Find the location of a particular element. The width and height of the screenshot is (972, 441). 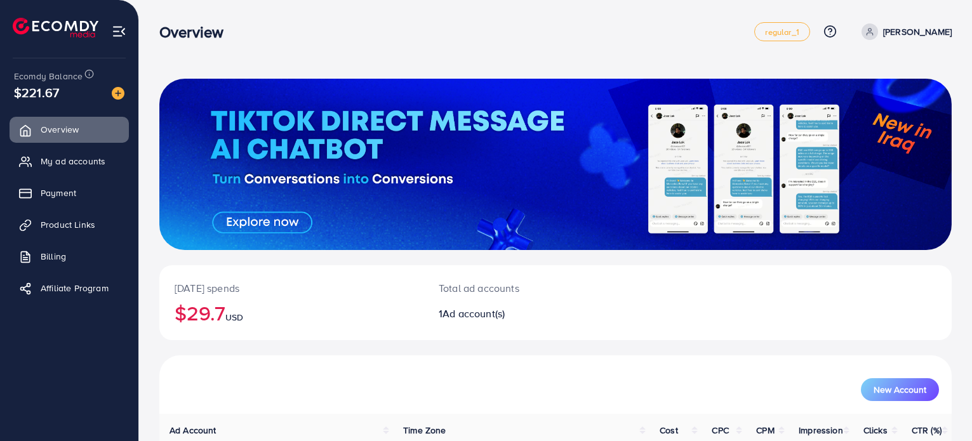

span: USD is located at coordinates (234, 318).